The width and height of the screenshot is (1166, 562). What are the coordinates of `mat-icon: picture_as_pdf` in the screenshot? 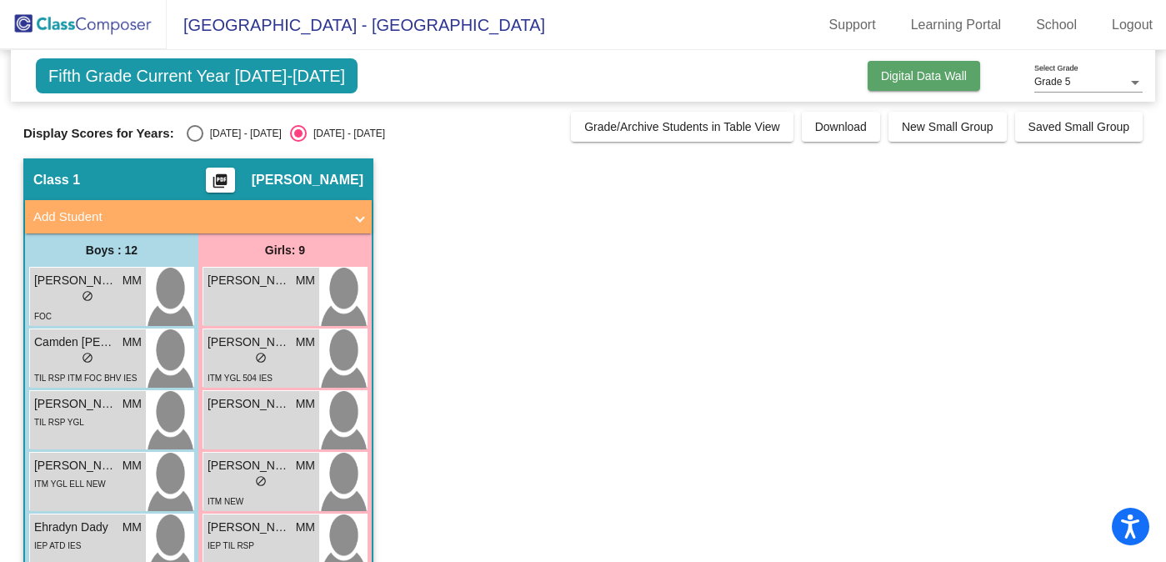 It's located at (220, 184).